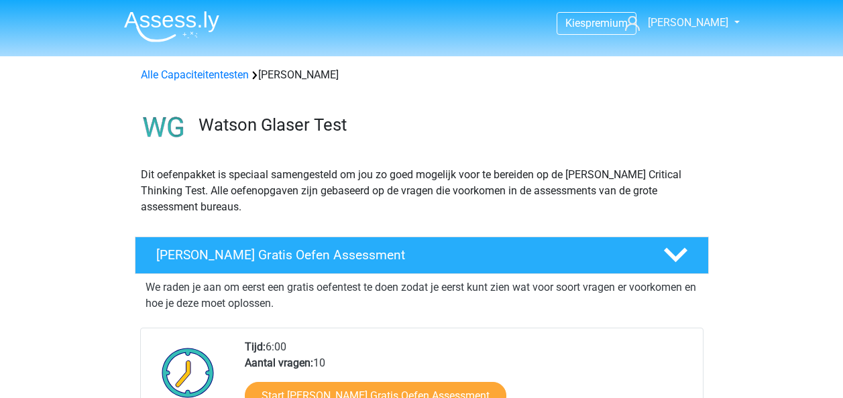  I want to click on h3: Watson Glaser Test, so click(448, 125).